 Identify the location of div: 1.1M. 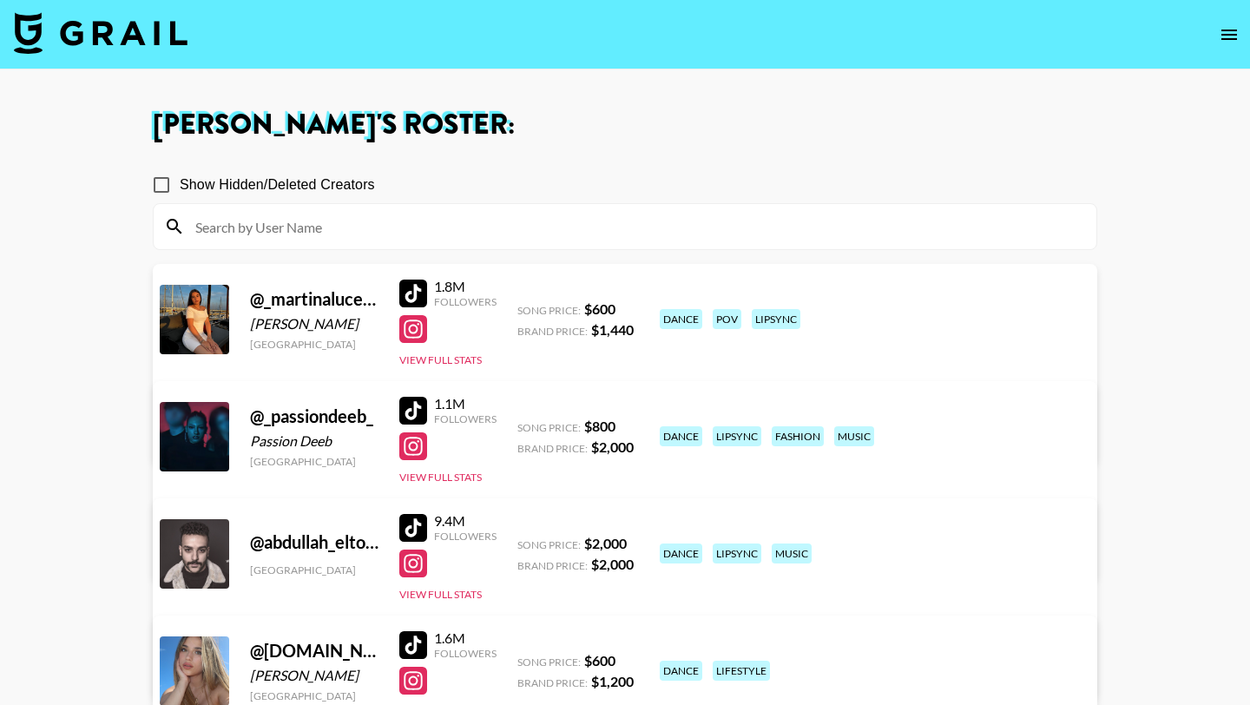
(465, 404).